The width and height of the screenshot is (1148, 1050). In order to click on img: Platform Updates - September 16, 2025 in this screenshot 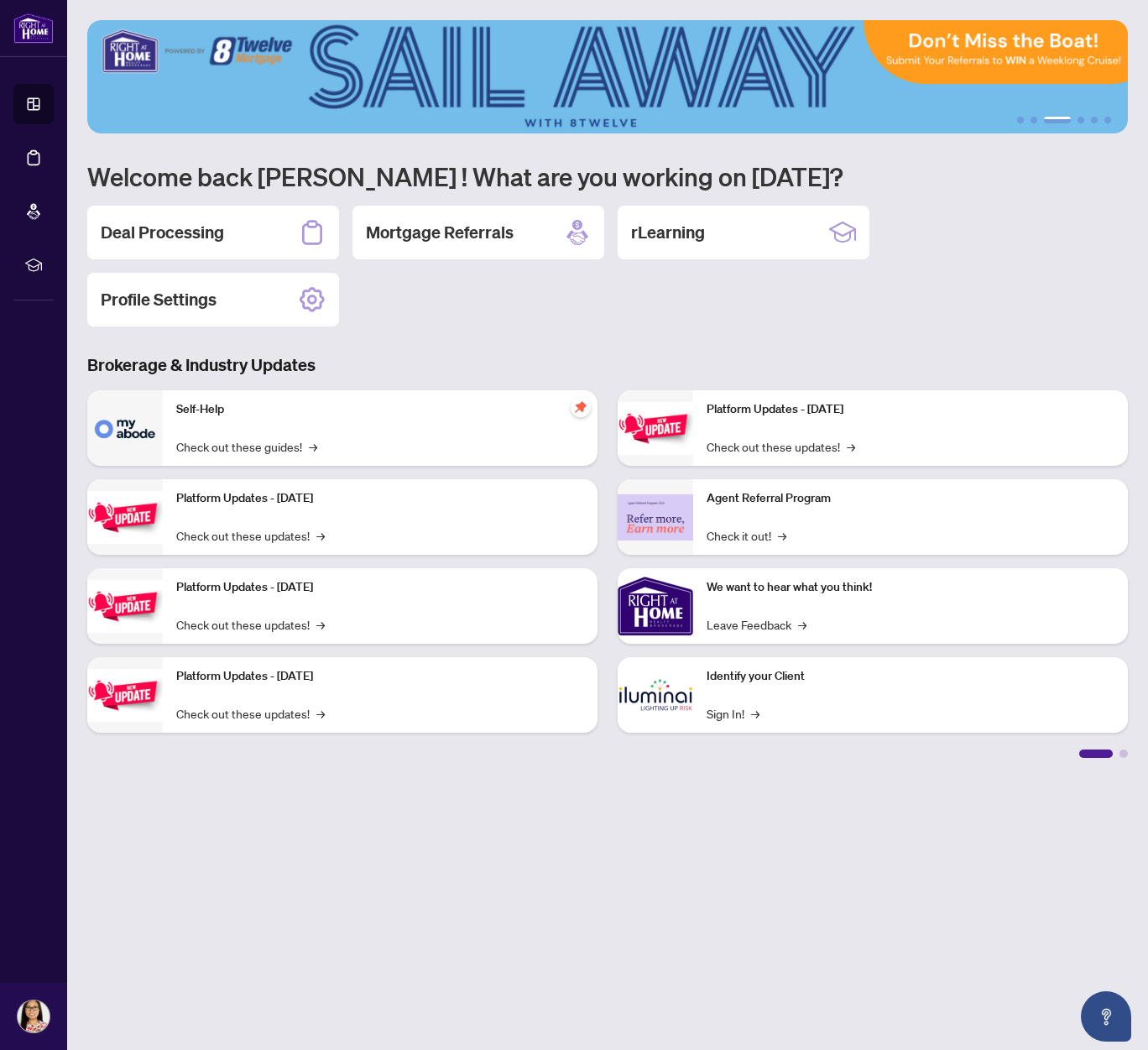, I will do `click(125, 517)`.